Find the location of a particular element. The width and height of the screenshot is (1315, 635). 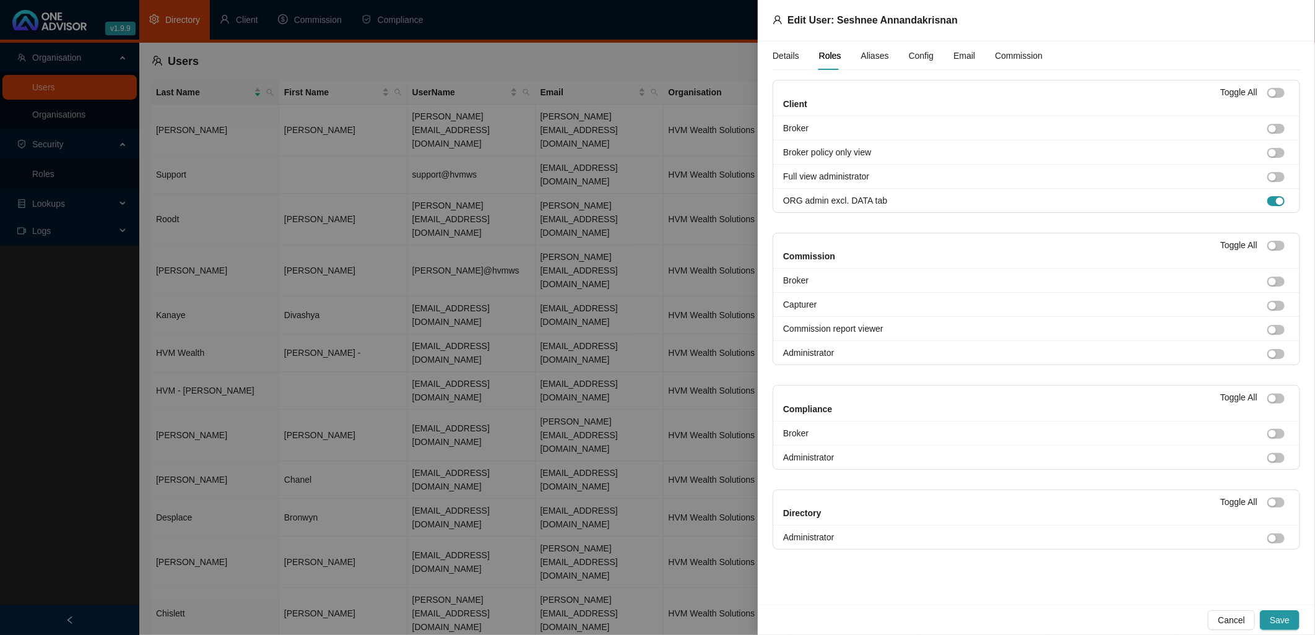

span: user is located at coordinates (777, 20).